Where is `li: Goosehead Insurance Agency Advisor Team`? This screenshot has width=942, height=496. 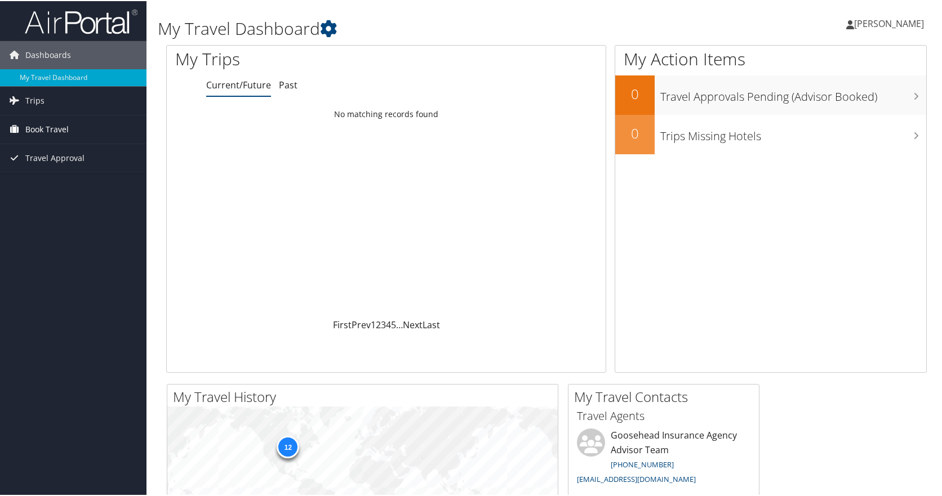
li: Goosehead Insurance Agency Advisor Team is located at coordinates (664, 457).